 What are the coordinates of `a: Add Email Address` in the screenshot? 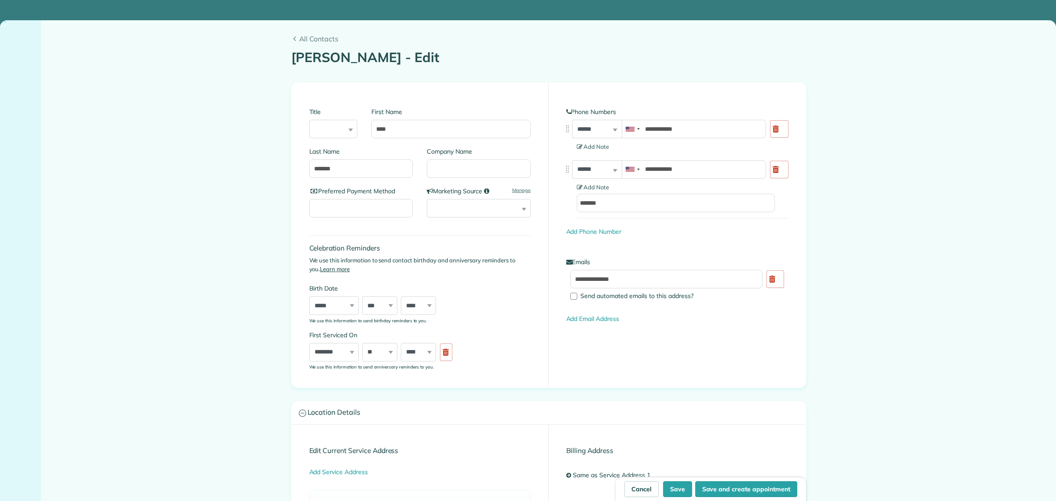 It's located at (593, 319).